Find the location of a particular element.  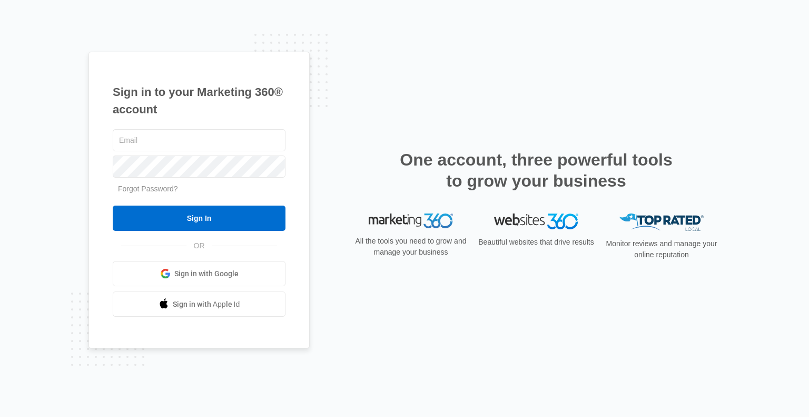

a: Forgot Password? is located at coordinates (148, 189).